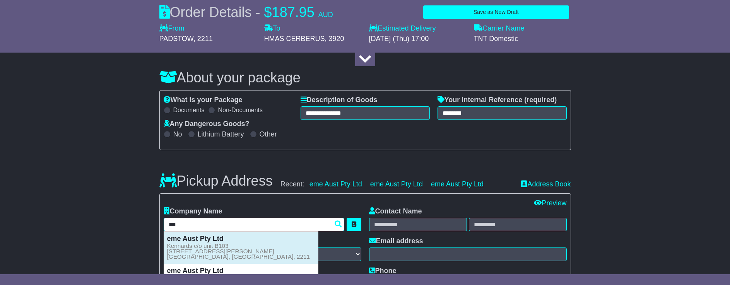 Image resolution: width=730 pixels, height=285 pixels. Describe the element at coordinates (546, 185) in the screenshot. I see `a: Address Book` at that location.